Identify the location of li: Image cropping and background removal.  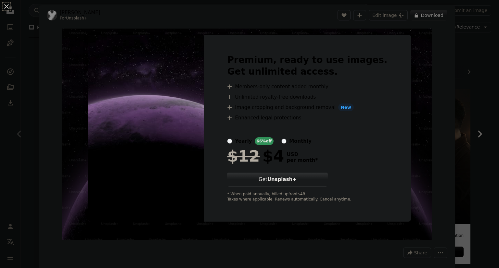
(307, 108).